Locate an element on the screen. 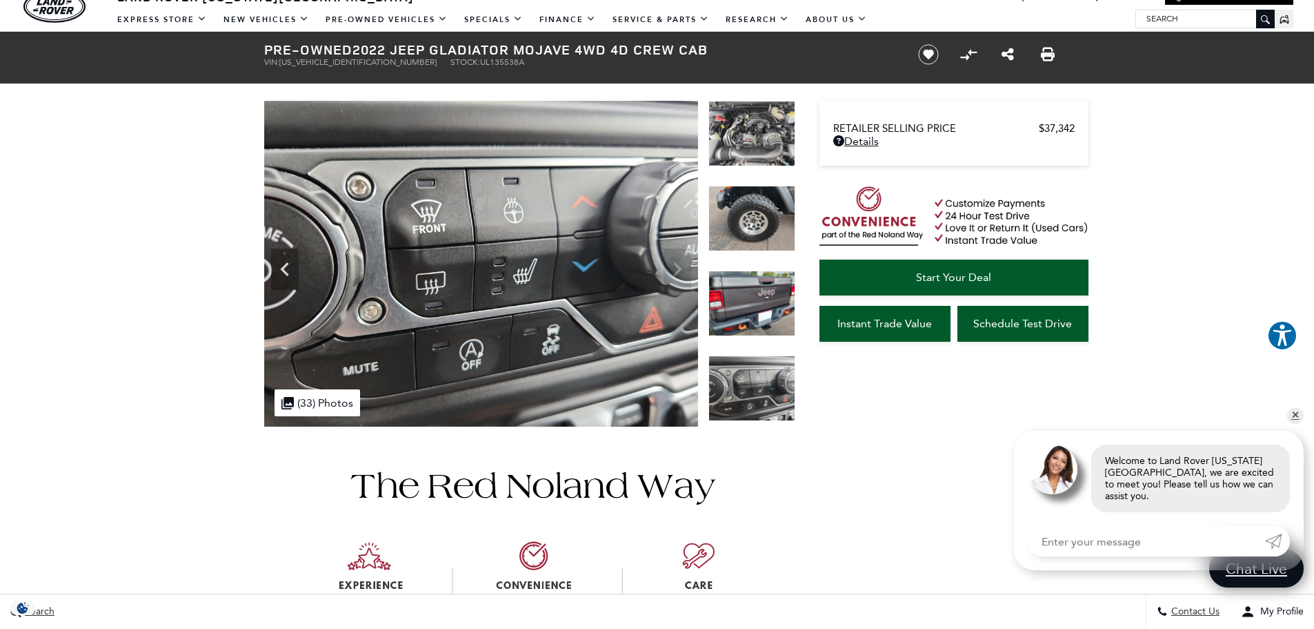 Image resolution: width=1314 pixels, height=629 pixels. a: Print this Pre-Owned 2022 Jeep Gladiator Mojave 4WD 4D Crew Cab is located at coordinates (1048, 55).